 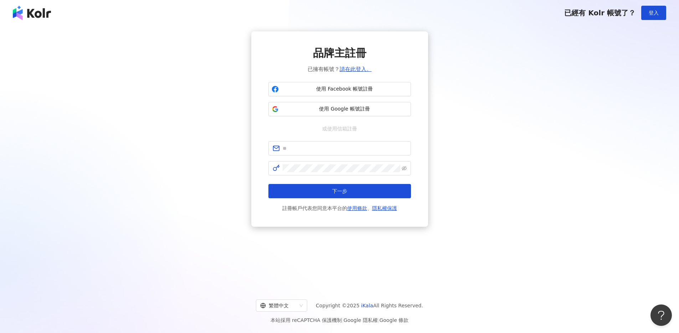 What do you see at coordinates (32, 13) in the screenshot?
I see `img: logo` at bounding box center [32, 13].